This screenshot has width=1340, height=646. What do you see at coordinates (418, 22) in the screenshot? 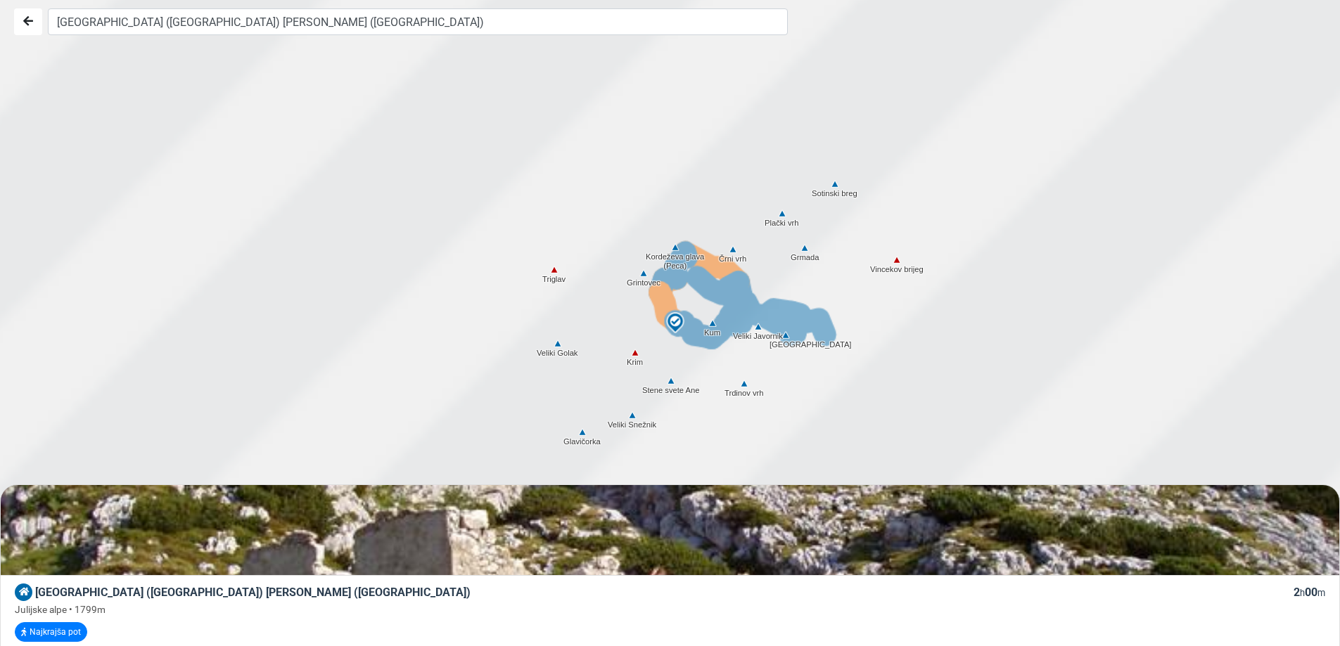
I see `input: Iskanje...` at bounding box center [418, 22].